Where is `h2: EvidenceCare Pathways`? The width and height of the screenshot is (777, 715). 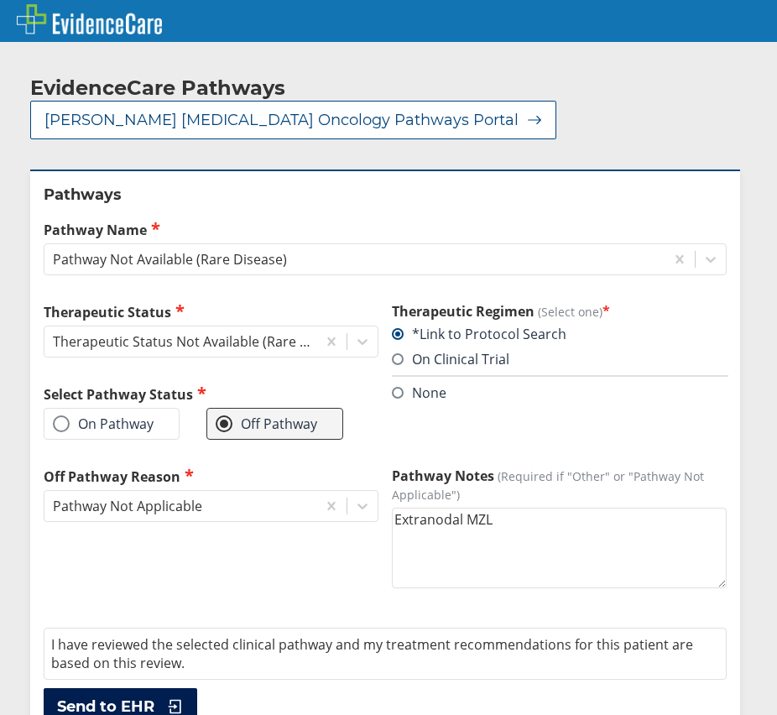
h2: EvidenceCare Pathways is located at coordinates (158, 88).